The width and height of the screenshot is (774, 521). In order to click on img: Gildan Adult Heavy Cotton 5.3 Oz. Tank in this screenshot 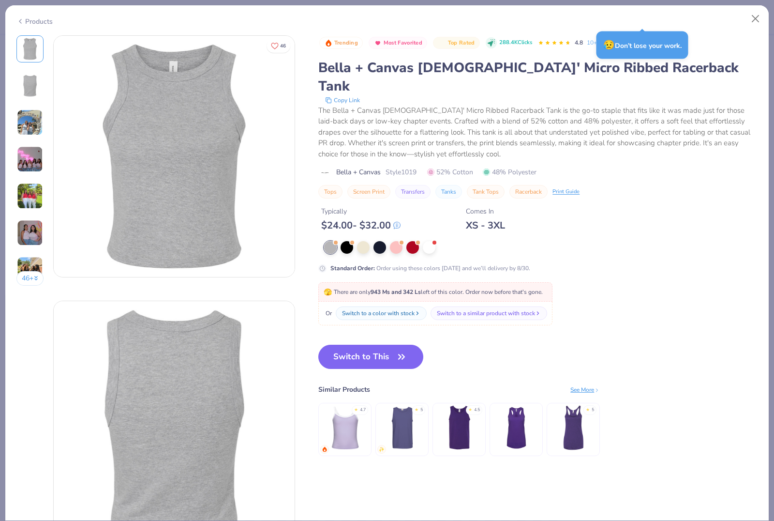, I will do `click(459, 427)`.